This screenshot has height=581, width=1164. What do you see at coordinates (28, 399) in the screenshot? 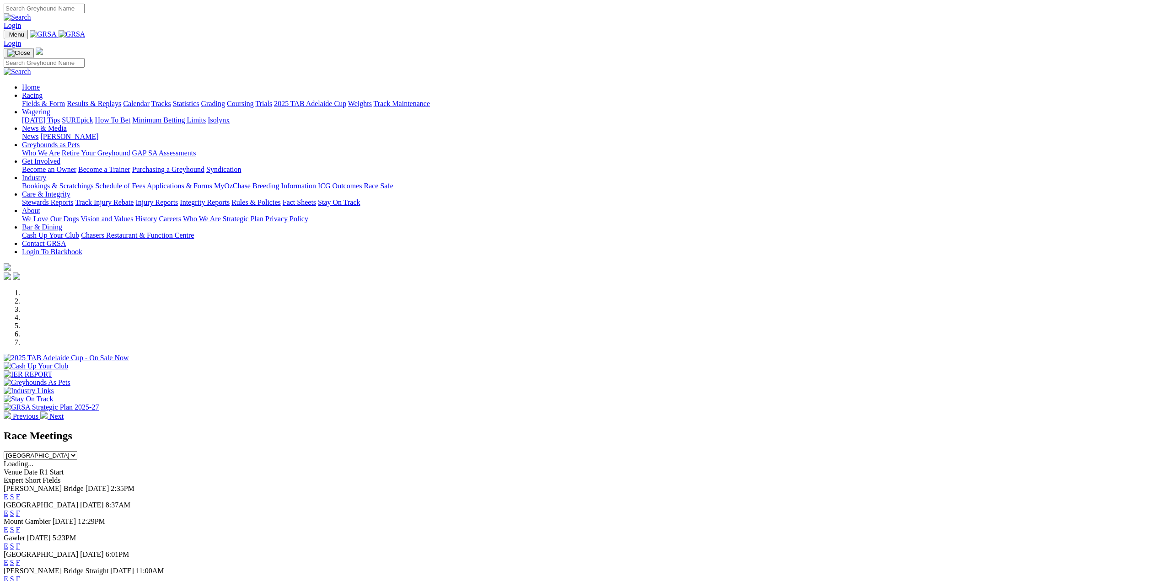
I see `img: Stay On Track` at bounding box center [28, 399].